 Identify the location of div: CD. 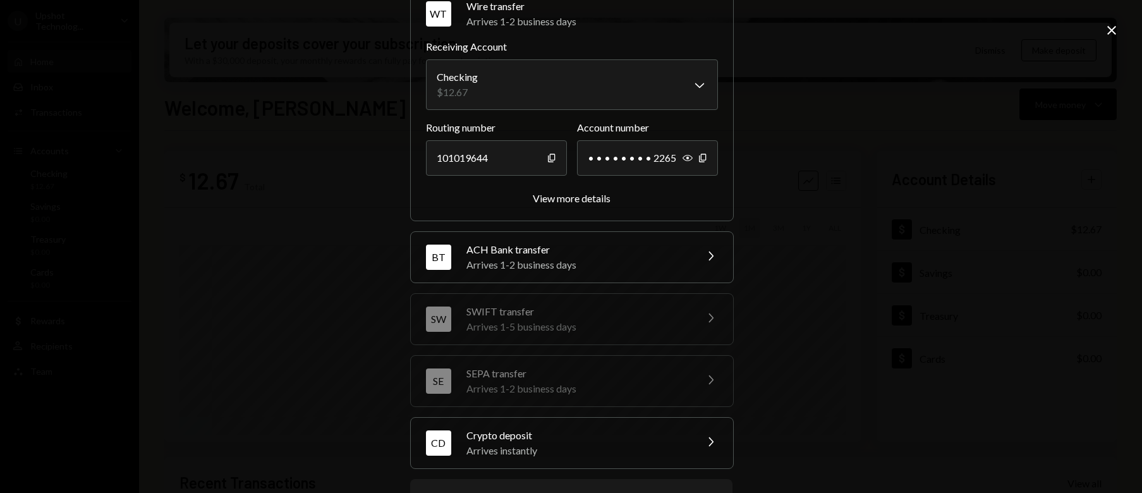
(439, 443).